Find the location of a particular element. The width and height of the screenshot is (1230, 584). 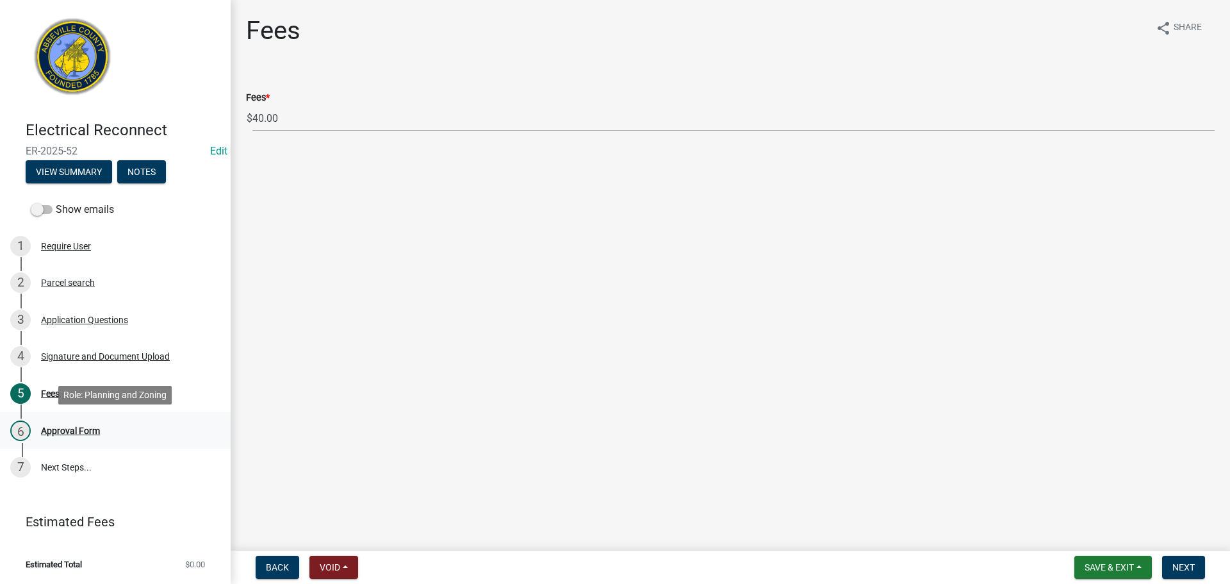

div: Application Questions is located at coordinates (85, 320).